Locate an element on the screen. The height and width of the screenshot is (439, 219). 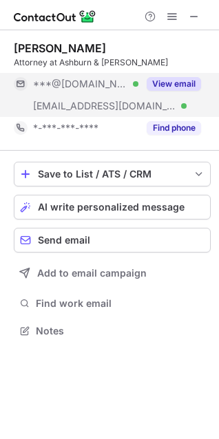
span: AI write personalized message is located at coordinates (111, 207).